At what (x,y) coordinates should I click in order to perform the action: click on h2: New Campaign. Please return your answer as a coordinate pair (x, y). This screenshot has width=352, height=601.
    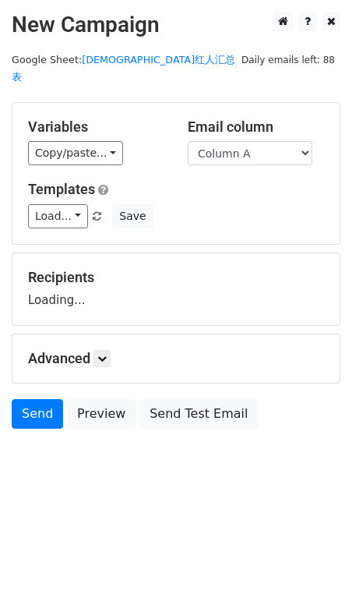
    Looking at the image, I should click on (176, 25).